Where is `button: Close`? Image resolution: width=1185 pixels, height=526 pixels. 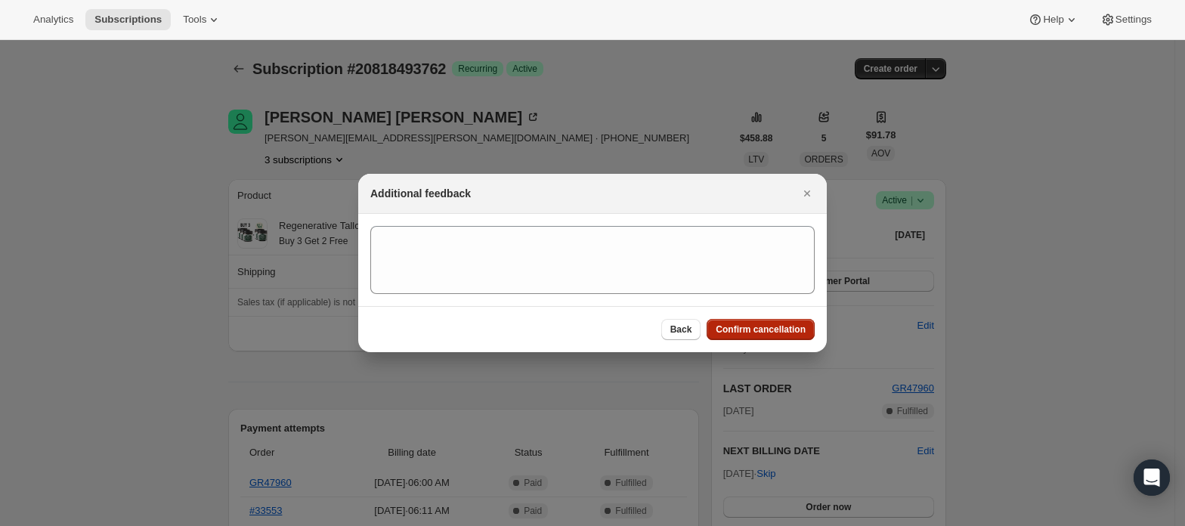
button: Close is located at coordinates (807, 193).